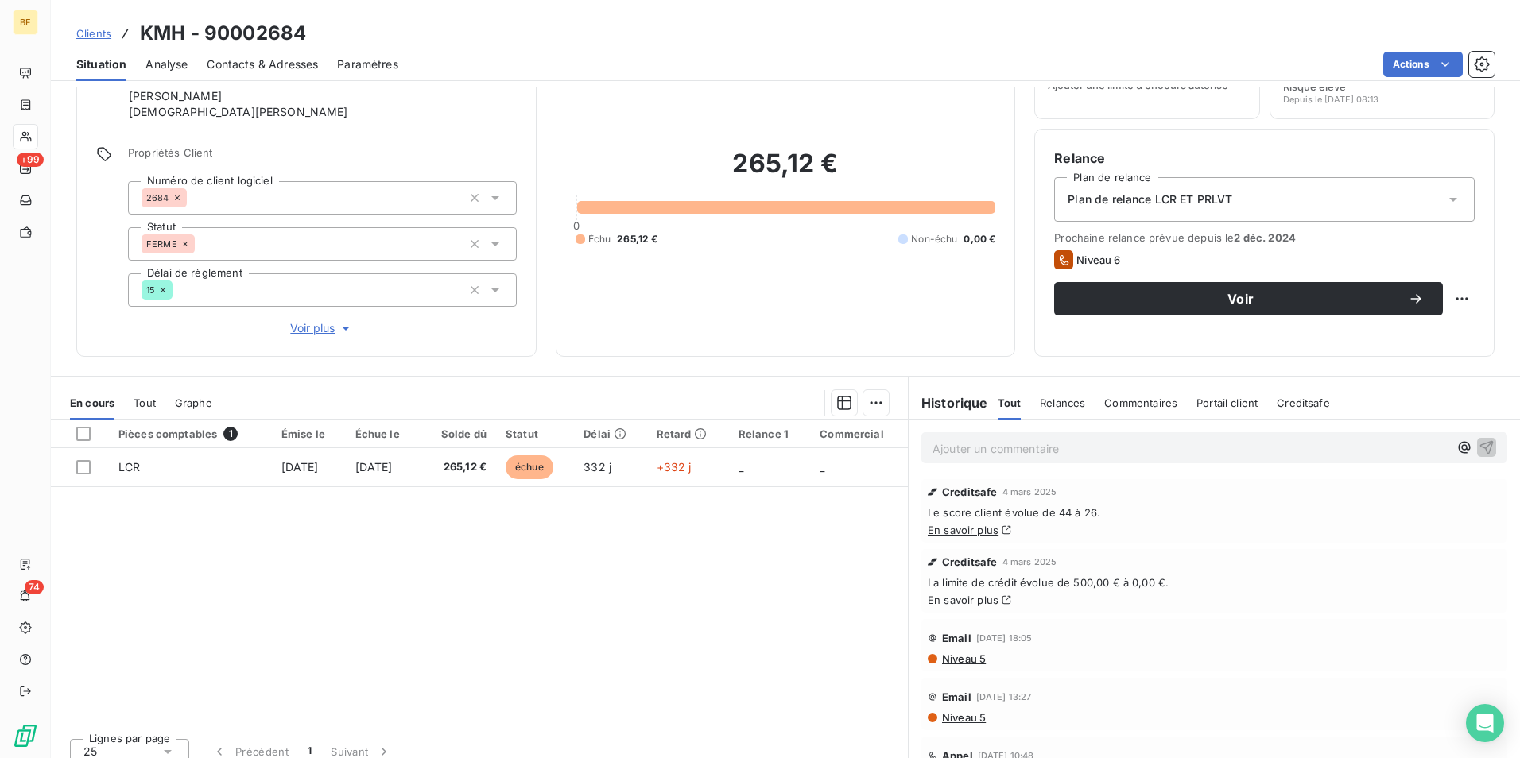 Image resolution: width=1520 pixels, height=758 pixels. Describe the element at coordinates (769, 434) in the screenshot. I see `div: Relance 1` at that location.